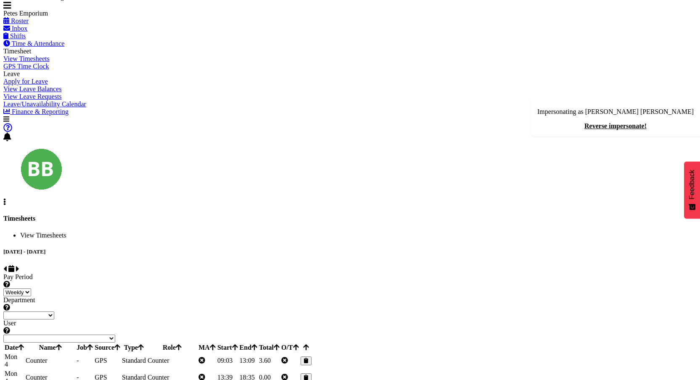  Describe the element at coordinates (66, 13) in the screenshot. I see `div: Petes Emporium` at that location.